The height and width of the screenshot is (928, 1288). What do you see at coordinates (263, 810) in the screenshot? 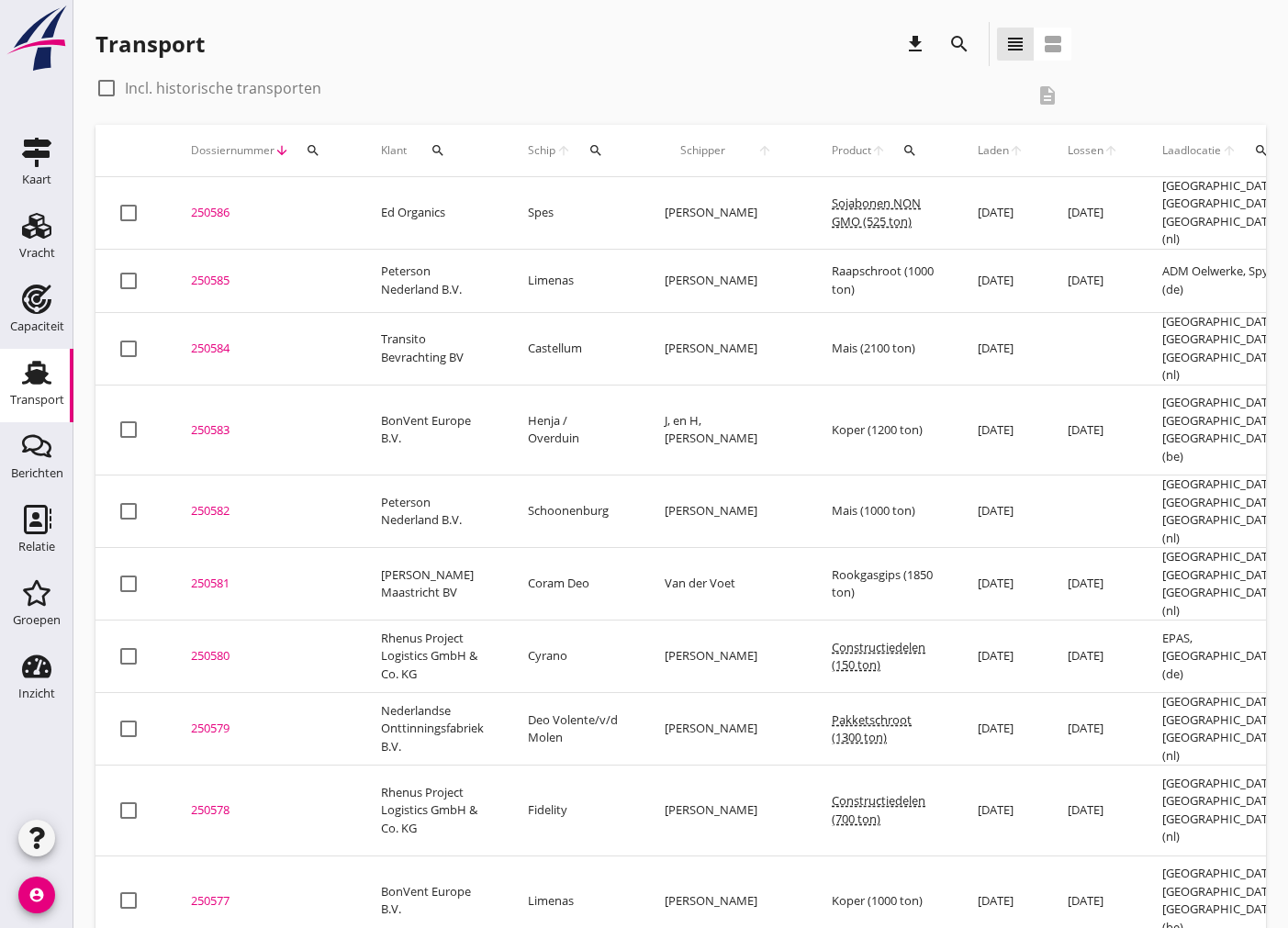
I see `div: 250578` at bounding box center [263, 810].